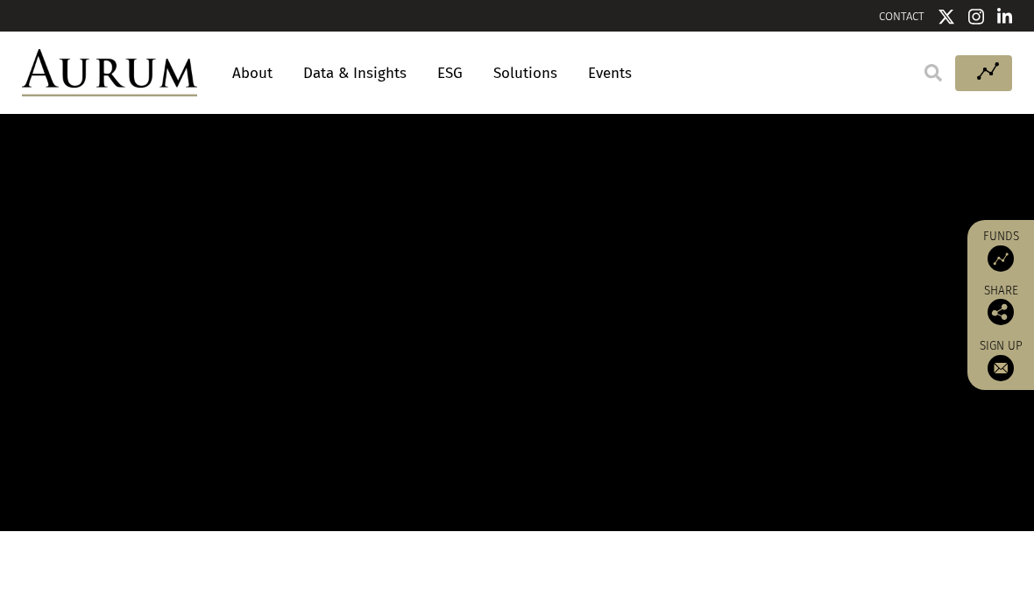 Image resolution: width=1034 pixels, height=610 pixels. Describe the element at coordinates (1000, 305) in the screenshot. I see `div: Share` at that location.